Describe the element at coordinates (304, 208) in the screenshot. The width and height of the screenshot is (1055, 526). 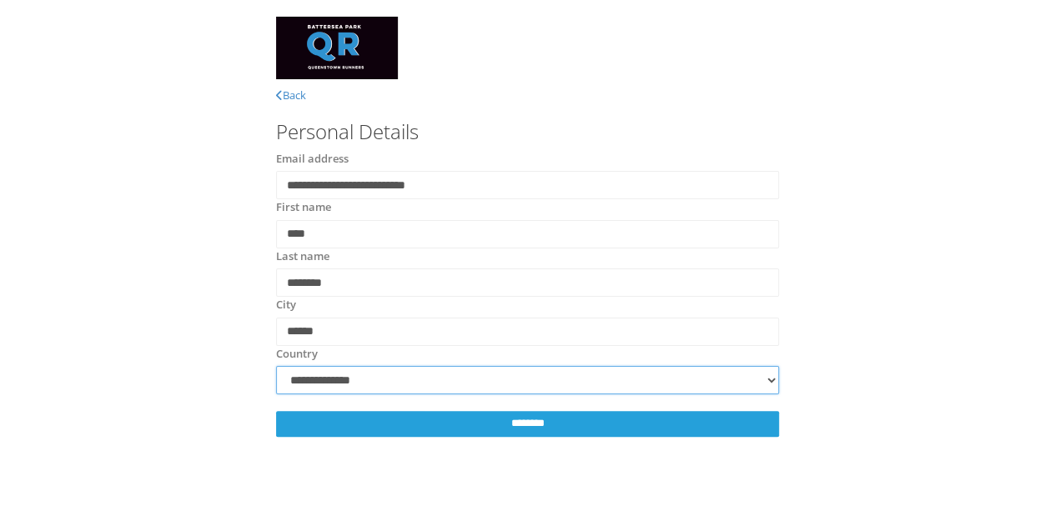
I see `label: First name` at that location.